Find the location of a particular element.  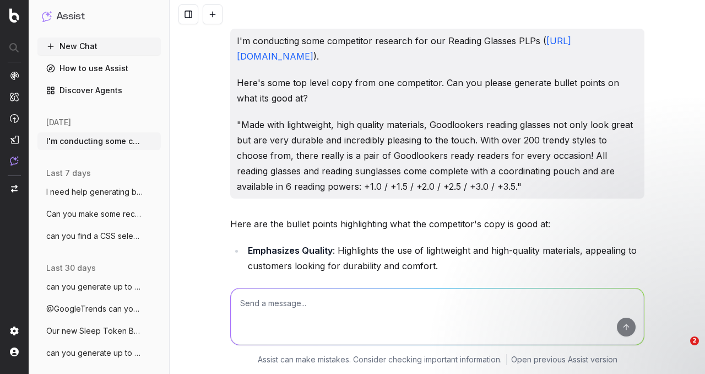

button: can you find a CSS selector that will ex is located at coordinates (99, 236).